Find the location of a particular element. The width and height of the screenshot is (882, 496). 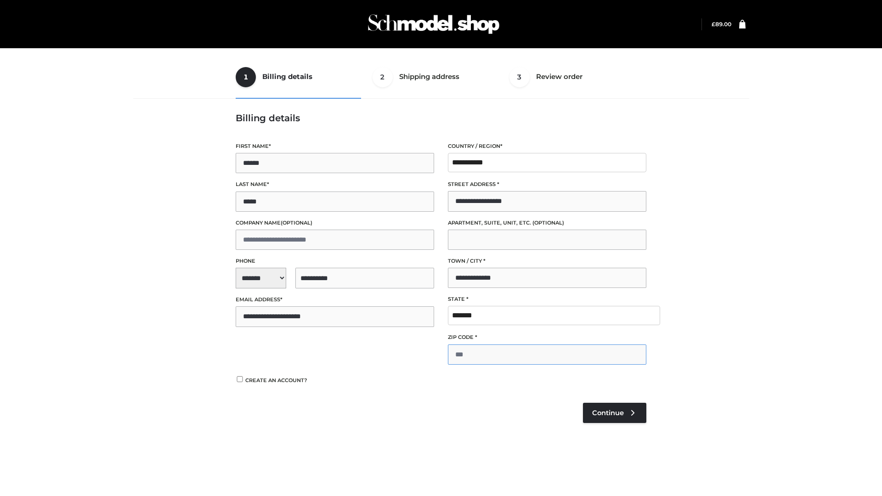

a: Continue is located at coordinates (614, 413).